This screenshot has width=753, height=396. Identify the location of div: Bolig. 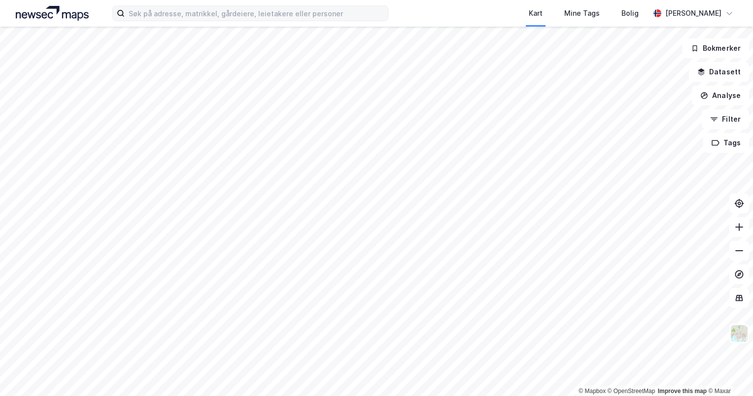
(630, 13).